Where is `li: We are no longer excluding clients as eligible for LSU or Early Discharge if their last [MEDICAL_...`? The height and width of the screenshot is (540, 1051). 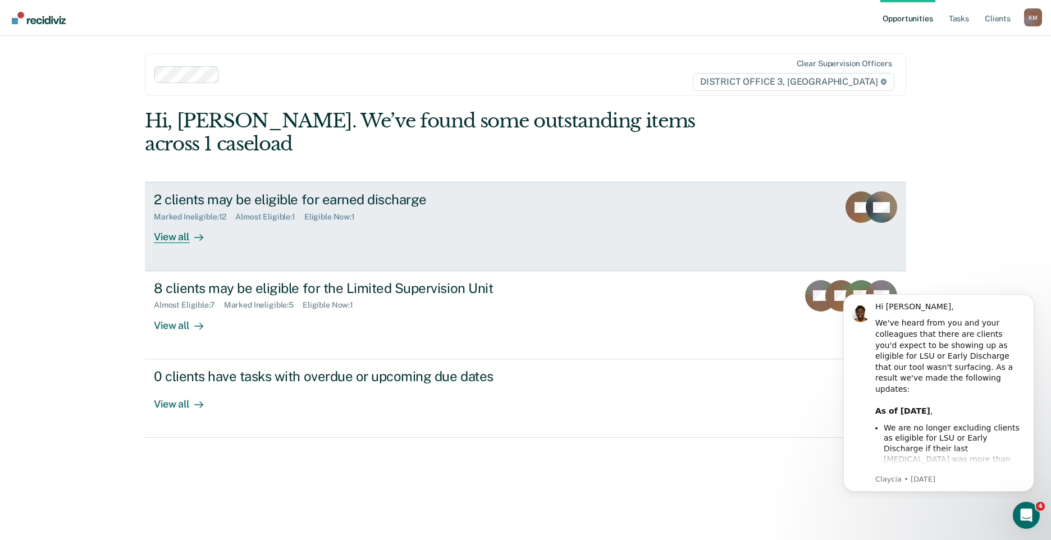
li: We are no longer excluding clients as eligible for LSU or Early Discharge if their last [MEDICAL_... is located at coordinates (128, 165).